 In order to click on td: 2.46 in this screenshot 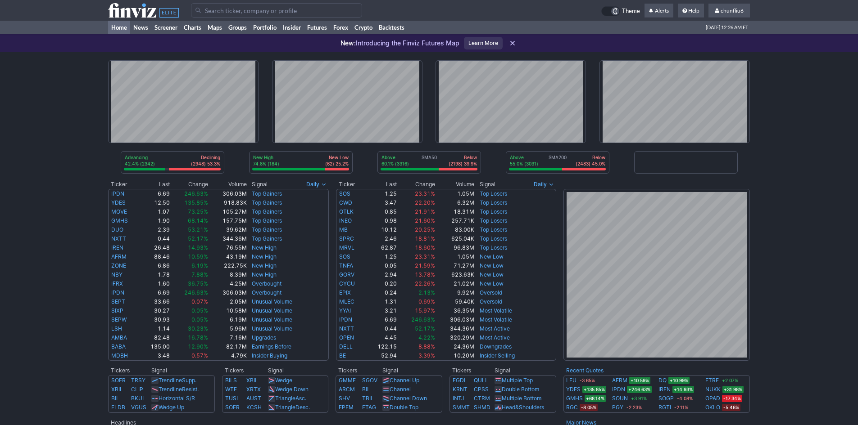, I will do `click(381, 239)`.